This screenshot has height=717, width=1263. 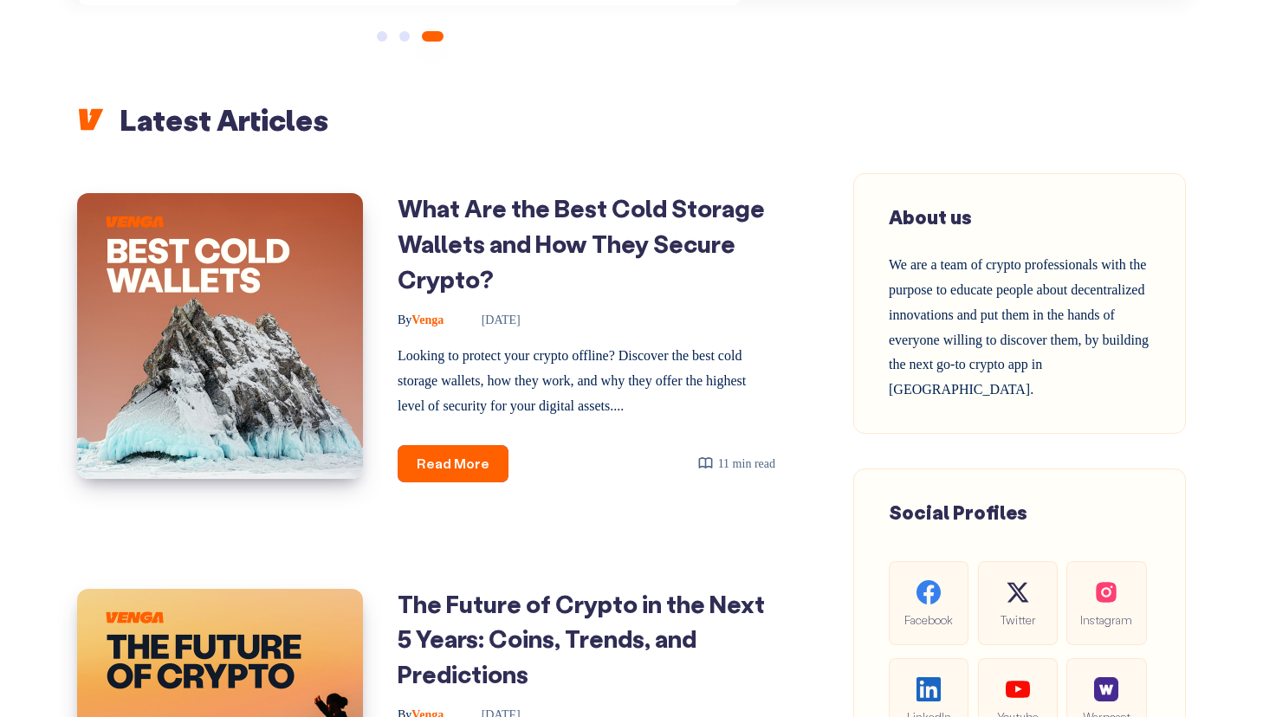 I want to click on a: Instagram, so click(x=1106, y=603).